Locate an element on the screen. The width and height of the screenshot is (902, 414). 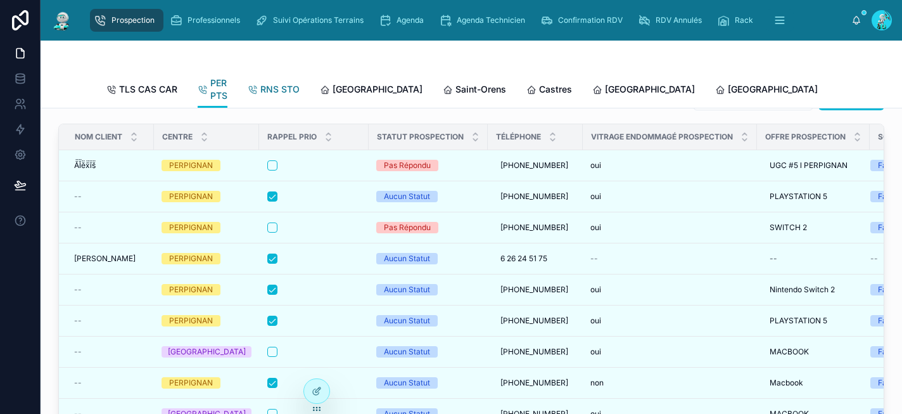
div: scrollable content is located at coordinates (467, 20).